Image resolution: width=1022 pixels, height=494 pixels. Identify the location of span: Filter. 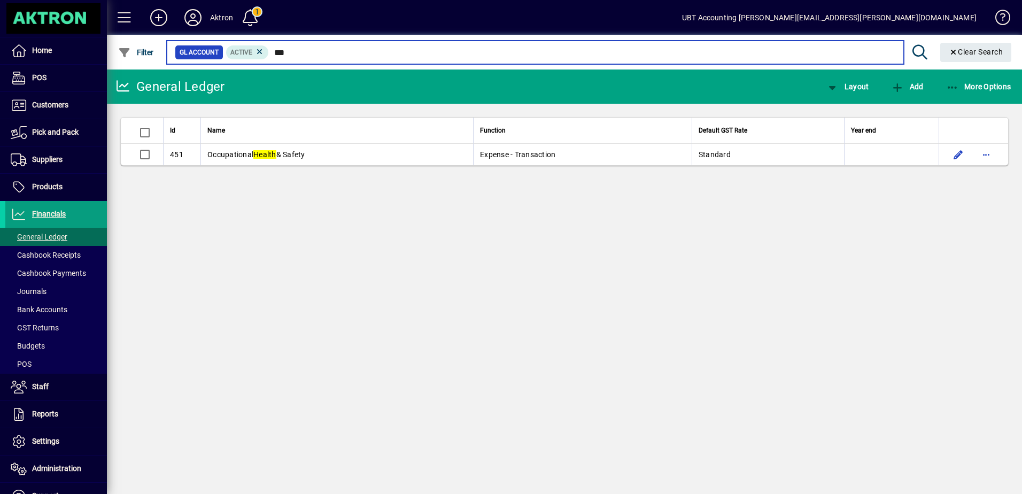
(136, 52).